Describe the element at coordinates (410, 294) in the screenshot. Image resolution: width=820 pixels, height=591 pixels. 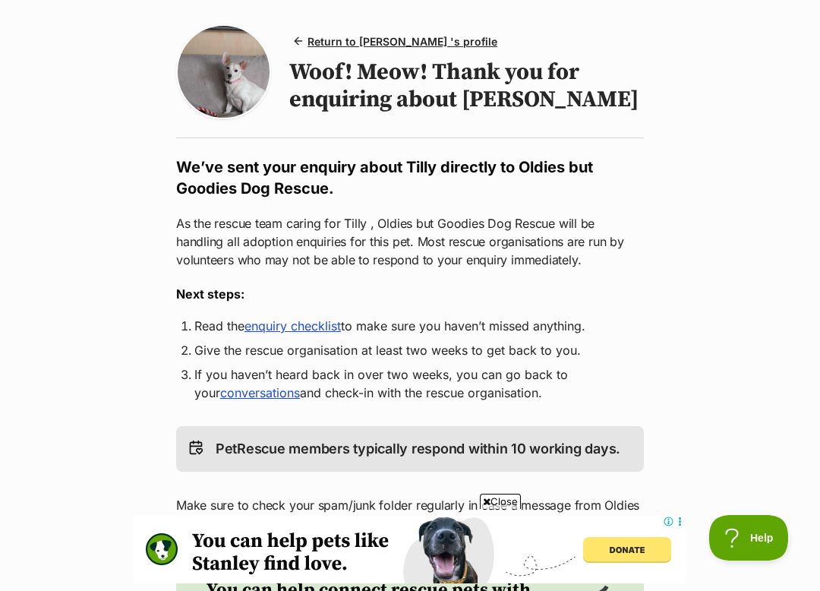
I see `h3: Next steps:` at that location.